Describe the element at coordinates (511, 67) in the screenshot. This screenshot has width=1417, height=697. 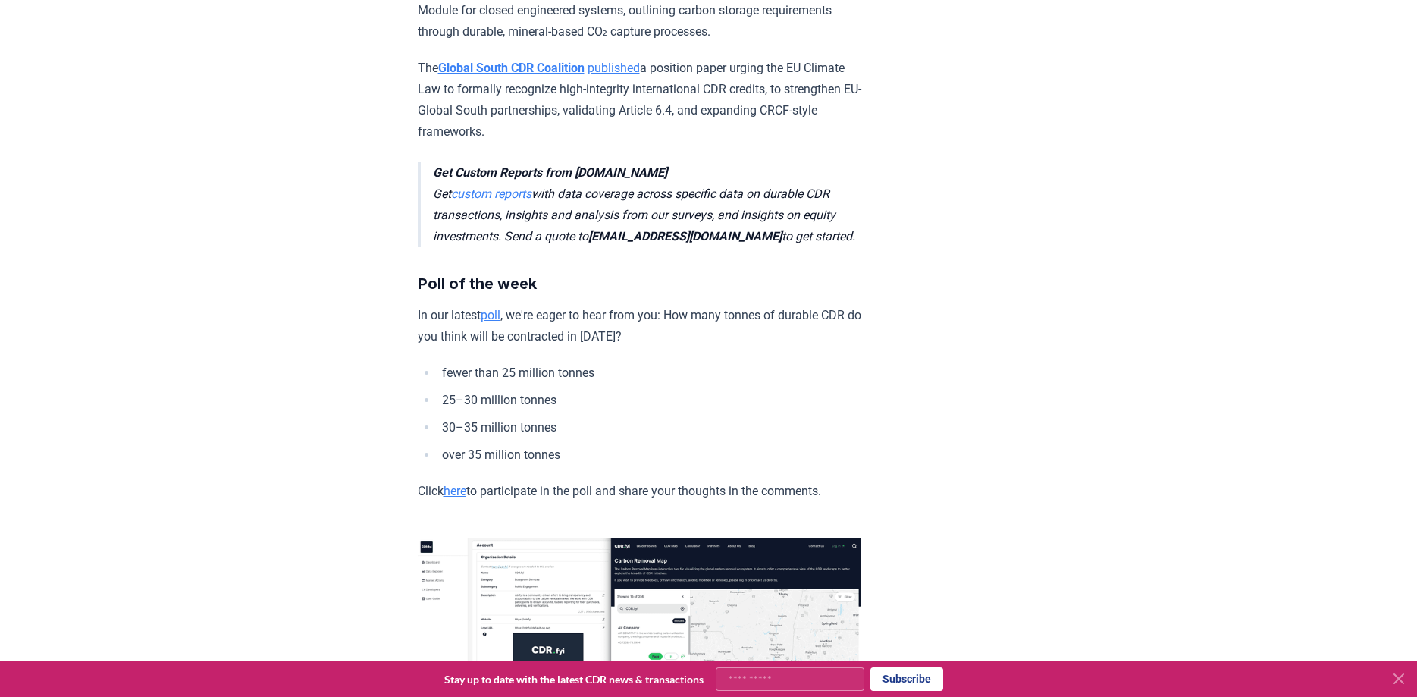
I see `a: Global South CDR Coalition` at that location.